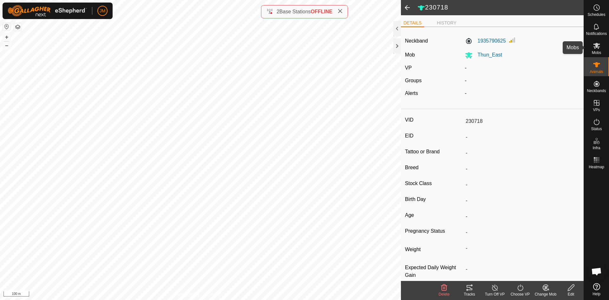  Describe the element at coordinates (596, 148) in the screenshot. I see `span: Infra` at that location.